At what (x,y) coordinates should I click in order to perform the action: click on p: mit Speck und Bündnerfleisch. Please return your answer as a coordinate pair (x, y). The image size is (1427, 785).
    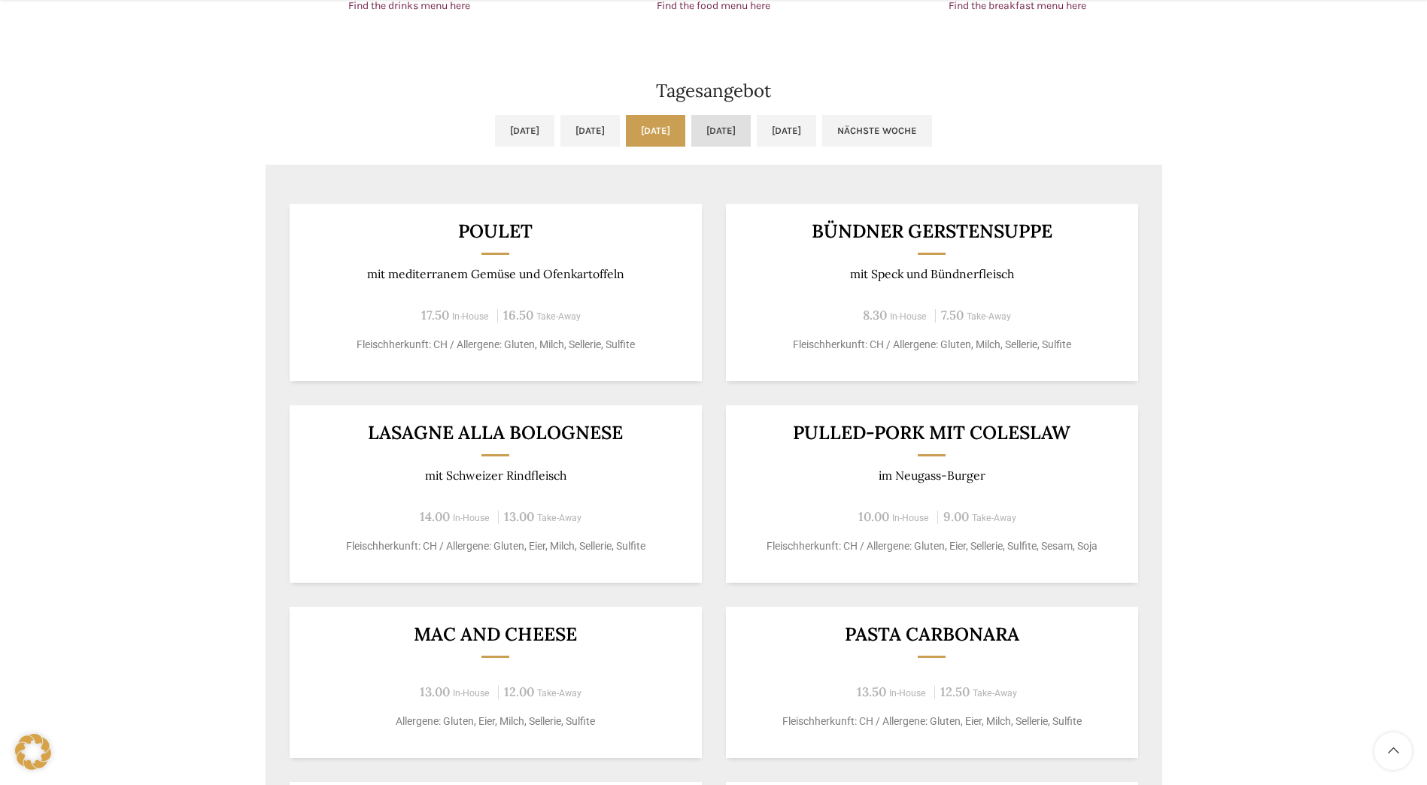
    Looking at the image, I should click on (931, 274).